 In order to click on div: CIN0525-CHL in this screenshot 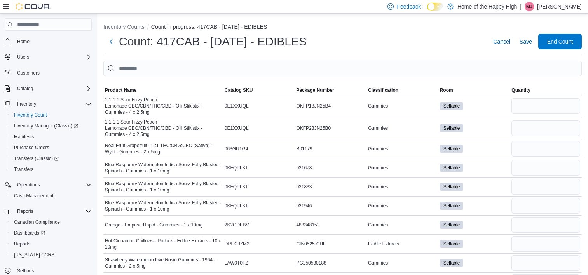, I will do `click(330, 244)`.